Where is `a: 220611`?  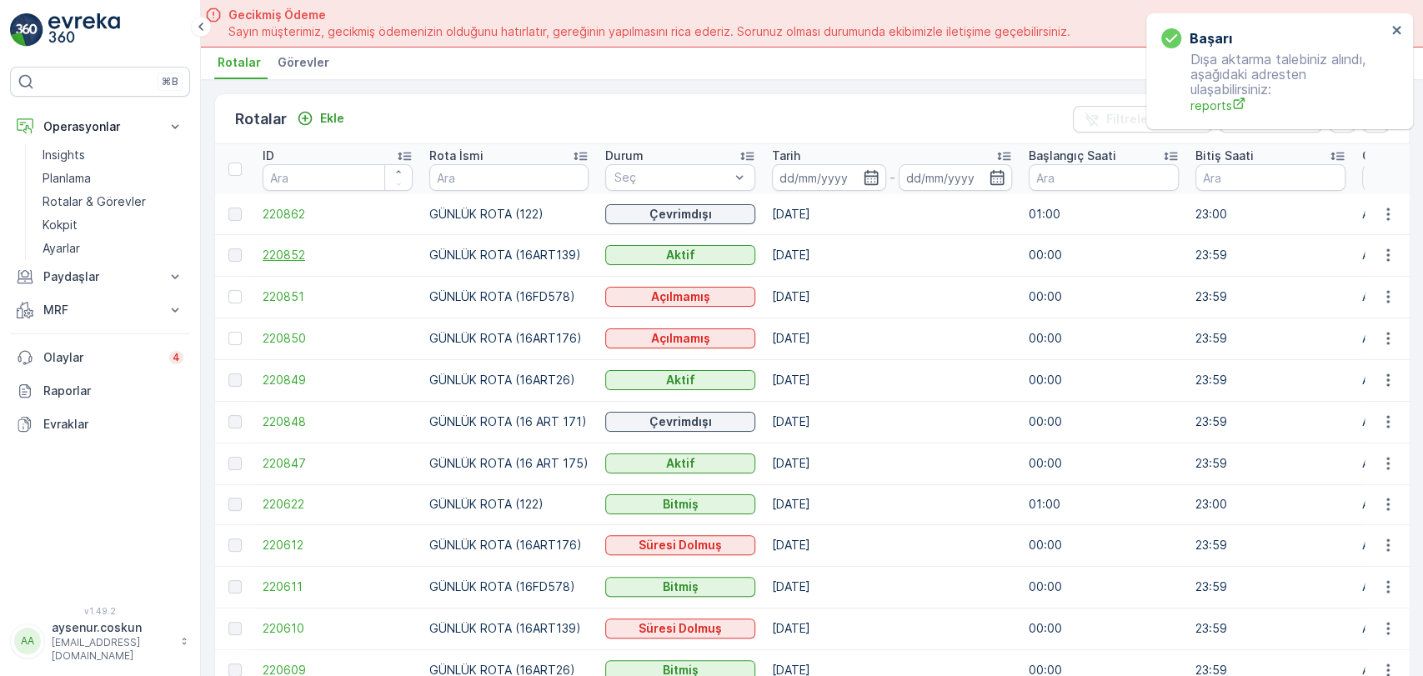
a: 220611 is located at coordinates (338, 587).